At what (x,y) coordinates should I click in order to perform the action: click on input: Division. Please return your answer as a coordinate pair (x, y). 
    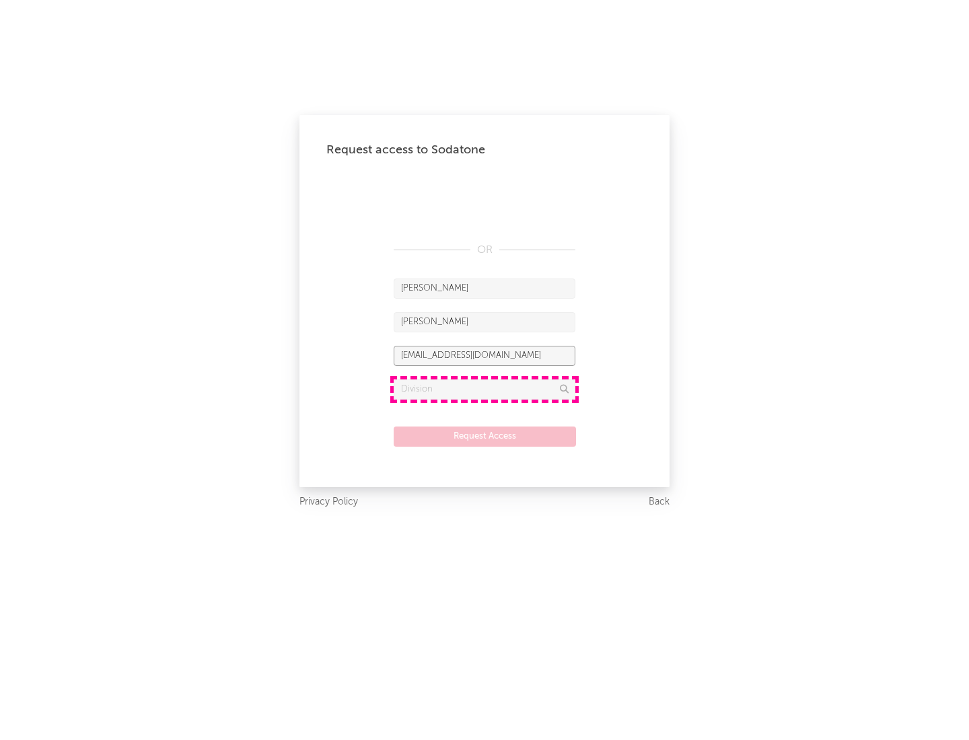
    Looking at the image, I should click on (485, 390).